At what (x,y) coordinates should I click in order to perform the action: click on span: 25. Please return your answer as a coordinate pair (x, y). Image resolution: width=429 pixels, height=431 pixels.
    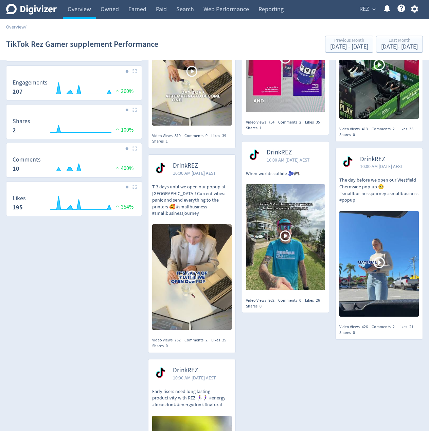
    Looking at the image, I should click on (224, 340).